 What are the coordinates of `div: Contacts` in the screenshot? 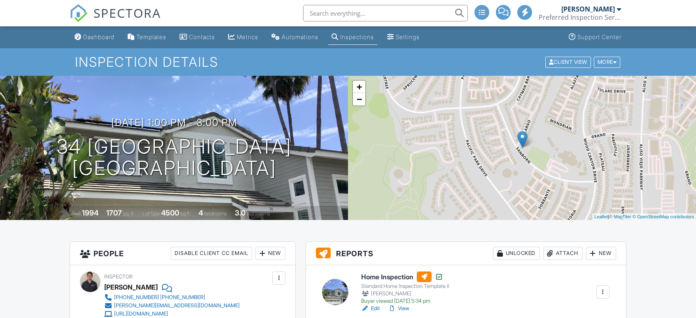 It's located at (202, 37).